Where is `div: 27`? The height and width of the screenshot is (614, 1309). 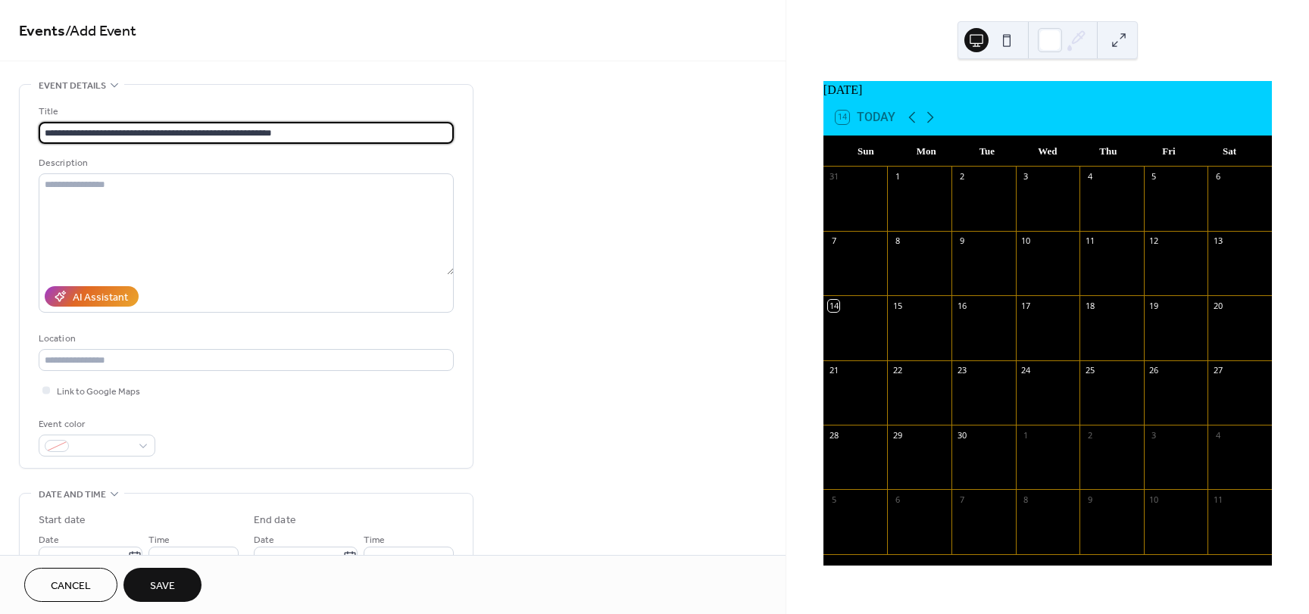 div: 27 is located at coordinates (1217, 370).